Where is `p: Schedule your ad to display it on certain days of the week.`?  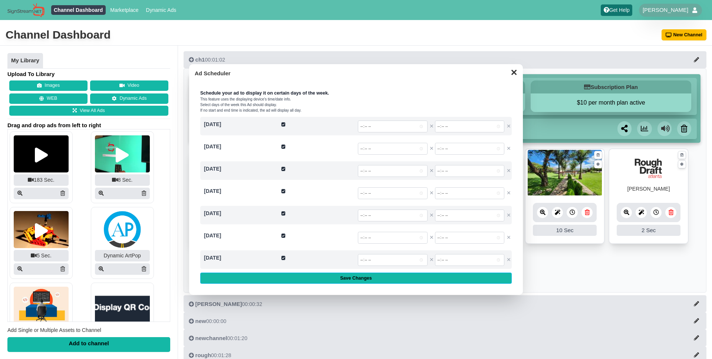 p: Schedule your ad to display it on certain days of the week. is located at coordinates (356, 93).